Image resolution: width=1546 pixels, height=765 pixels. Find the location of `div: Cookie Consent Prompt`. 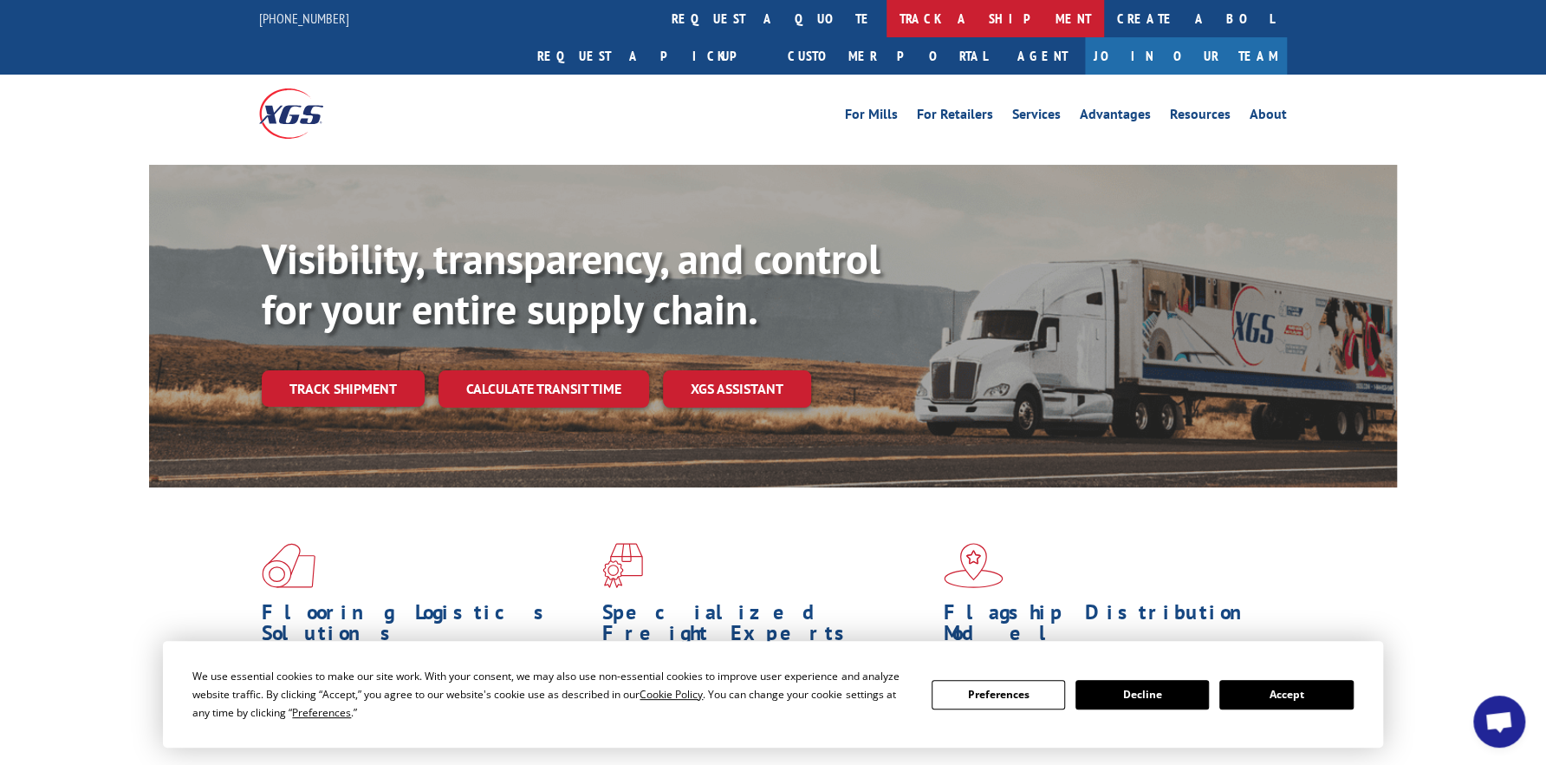

div: Cookie Consent Prompt is located at coordinates (773, 693).